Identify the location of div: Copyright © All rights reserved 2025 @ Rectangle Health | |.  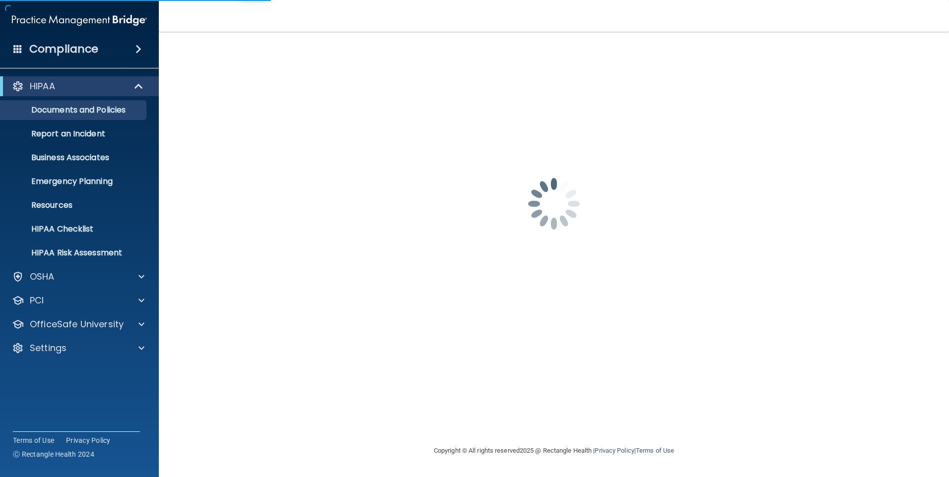
(554, 451).